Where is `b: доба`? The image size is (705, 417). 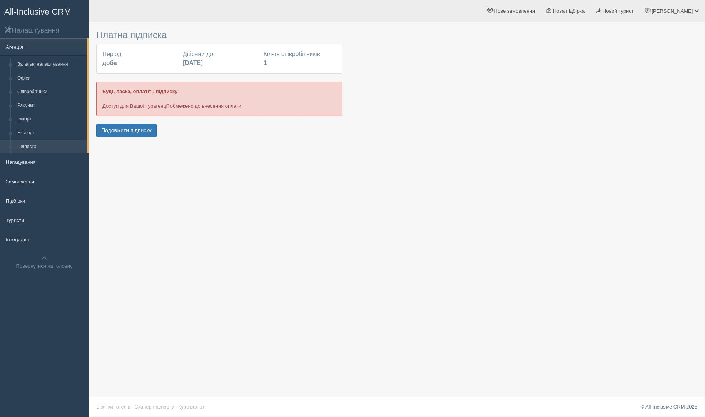 b: доба is located at coordinates (110, 63).